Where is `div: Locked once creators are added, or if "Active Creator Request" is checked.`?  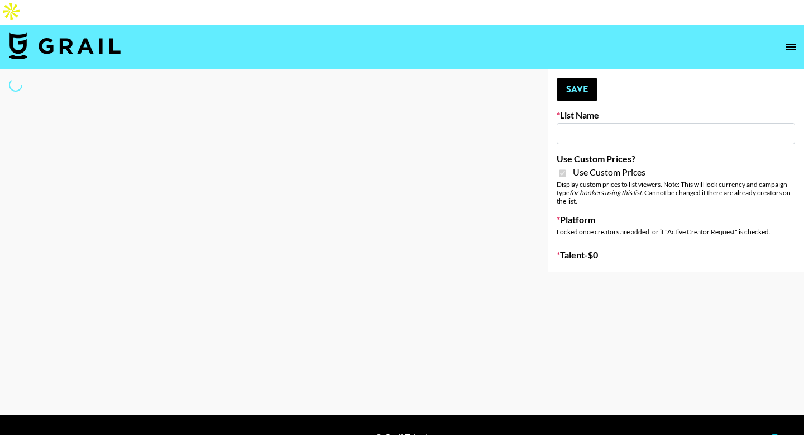 div: Locked once creators are added, or if "Active Creator Request" is checked. is located at coordinates (676, 231).